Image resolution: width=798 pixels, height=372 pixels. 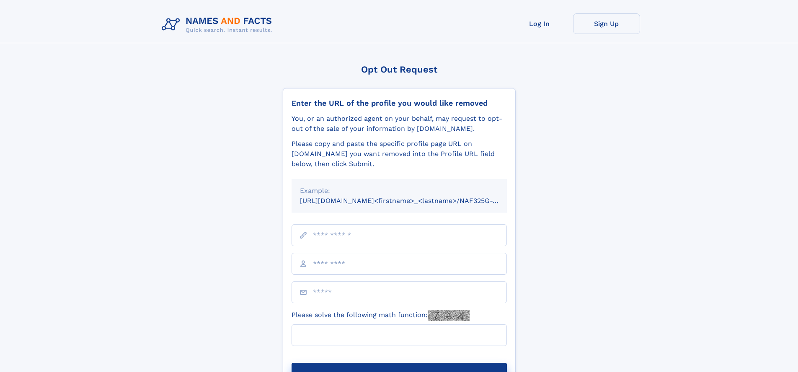 I want to click on div: Enter the URL of the profile you would like removed, so click(x=399, y=103).